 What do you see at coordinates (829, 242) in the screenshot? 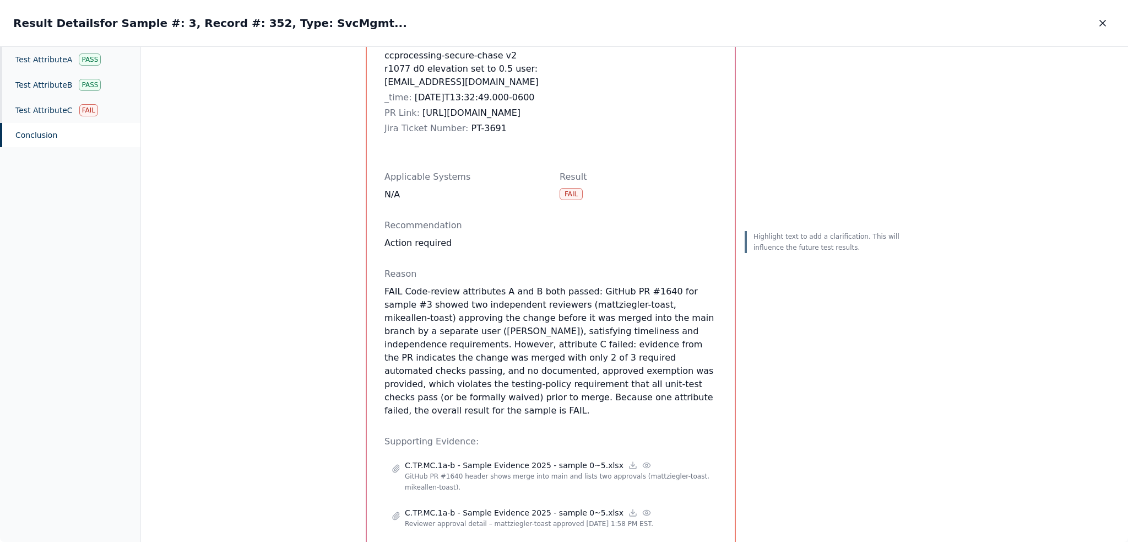
I see `p: Highlight text to add a clarification. This will influence the future test results.` at bounding box center [829, 242].